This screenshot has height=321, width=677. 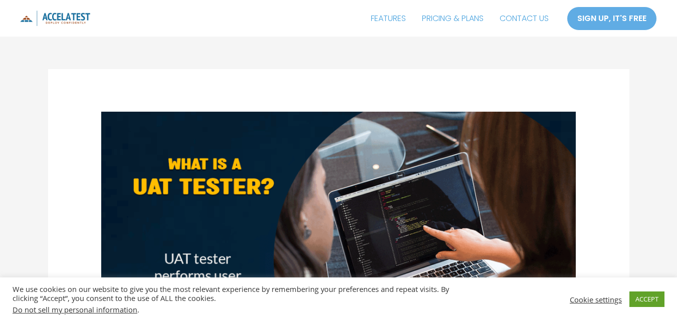 What do you see at coordinates (612, 19) in the screenshot?
I see `a: SIGN UP, IT'S FREE` at bounding box center [612, 19].